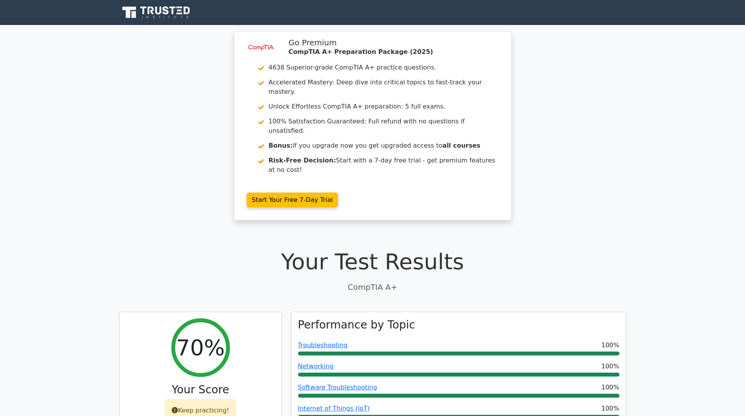 The width and height of the screenshot is (745, 416). Describe the element at coordinates (356, 325) in the screenshot. I see `h3: Performance by Topic` at that location.